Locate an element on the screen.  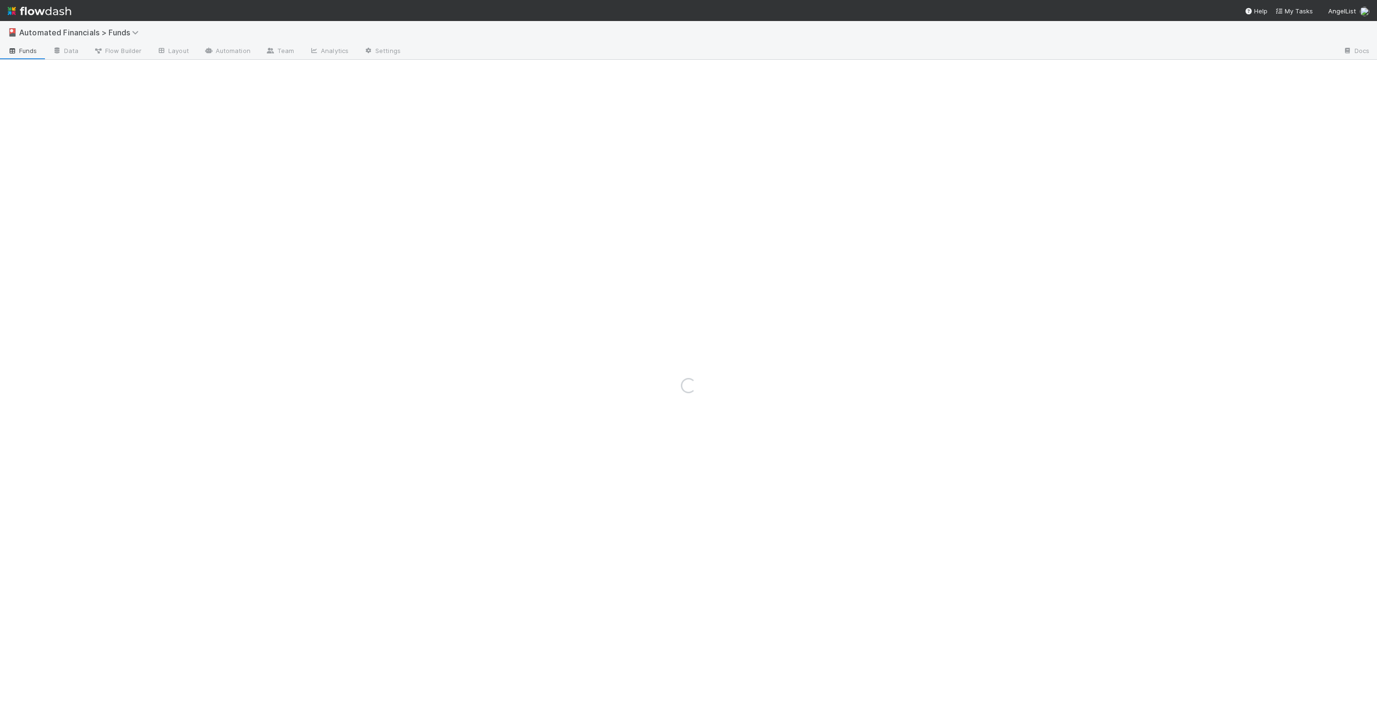
span: Funds is located at coordinates (22, 51).